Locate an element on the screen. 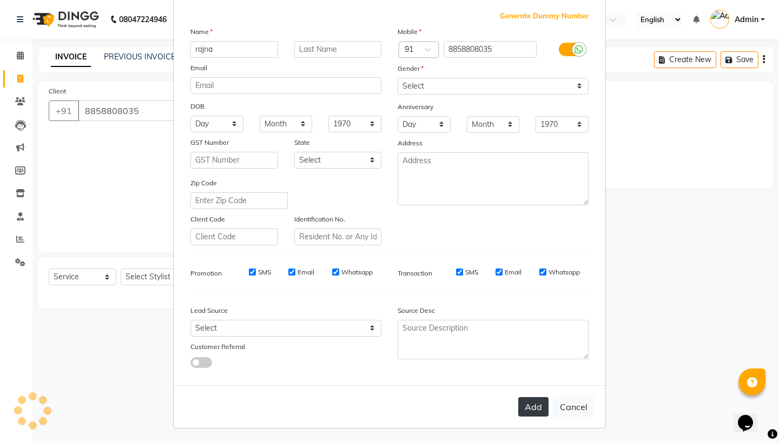 Image resolution: width=779 pixels, height=443 pixels. input: Enter Zip Code is located at coordinates (239, 201).